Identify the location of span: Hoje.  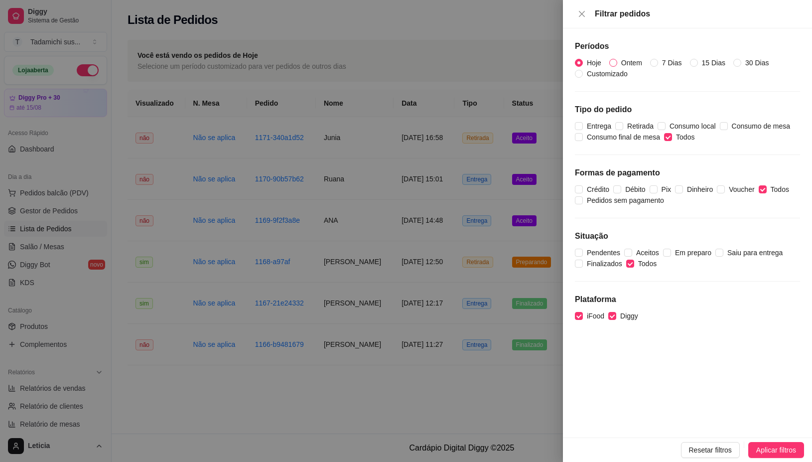
(594, 63).